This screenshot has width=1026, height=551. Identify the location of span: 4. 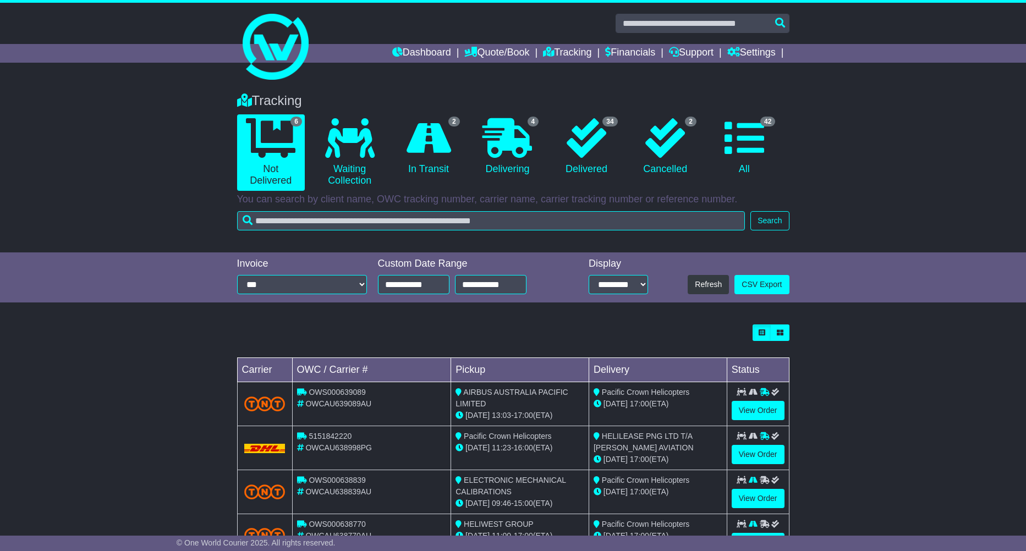
(533, 122).